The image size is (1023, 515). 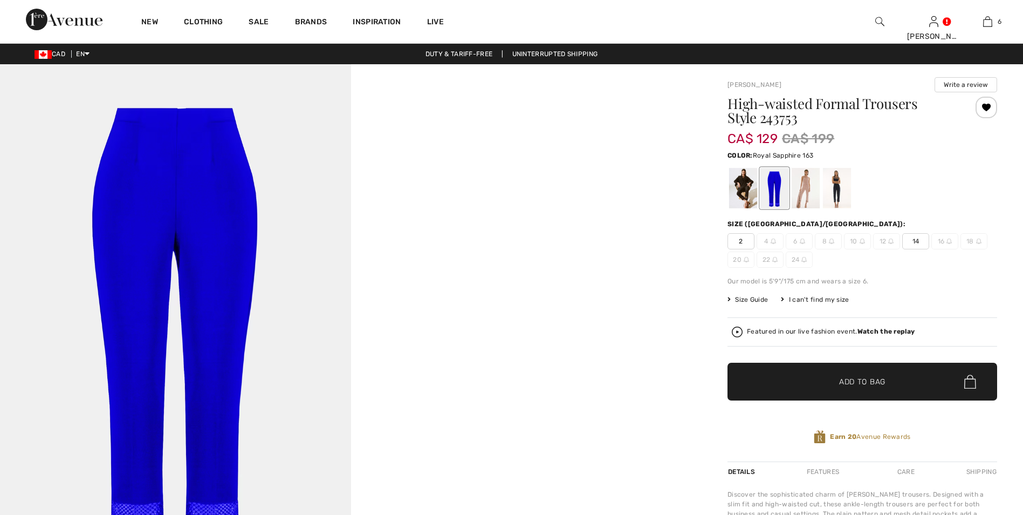 I want to click on span: CA$ 129, so click(x=753, y=133).